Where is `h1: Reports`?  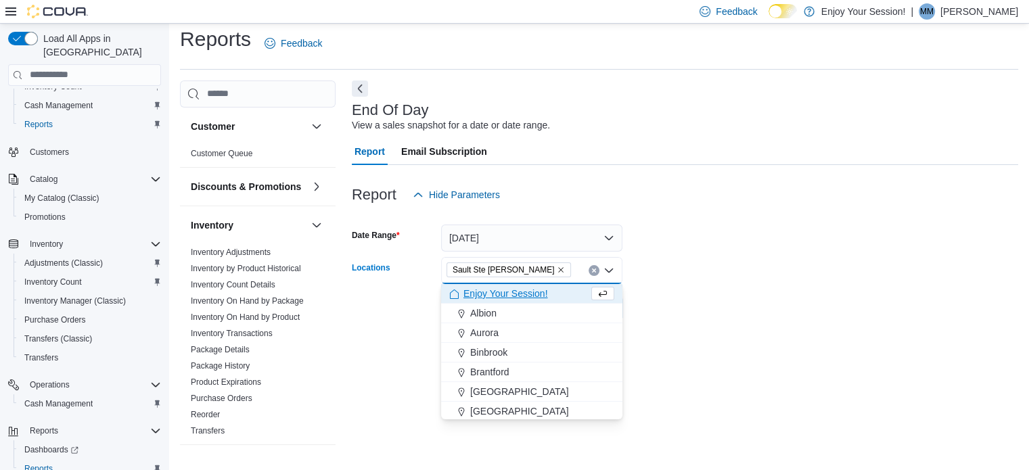
h1: Reports is located at coordinates (215, 39).